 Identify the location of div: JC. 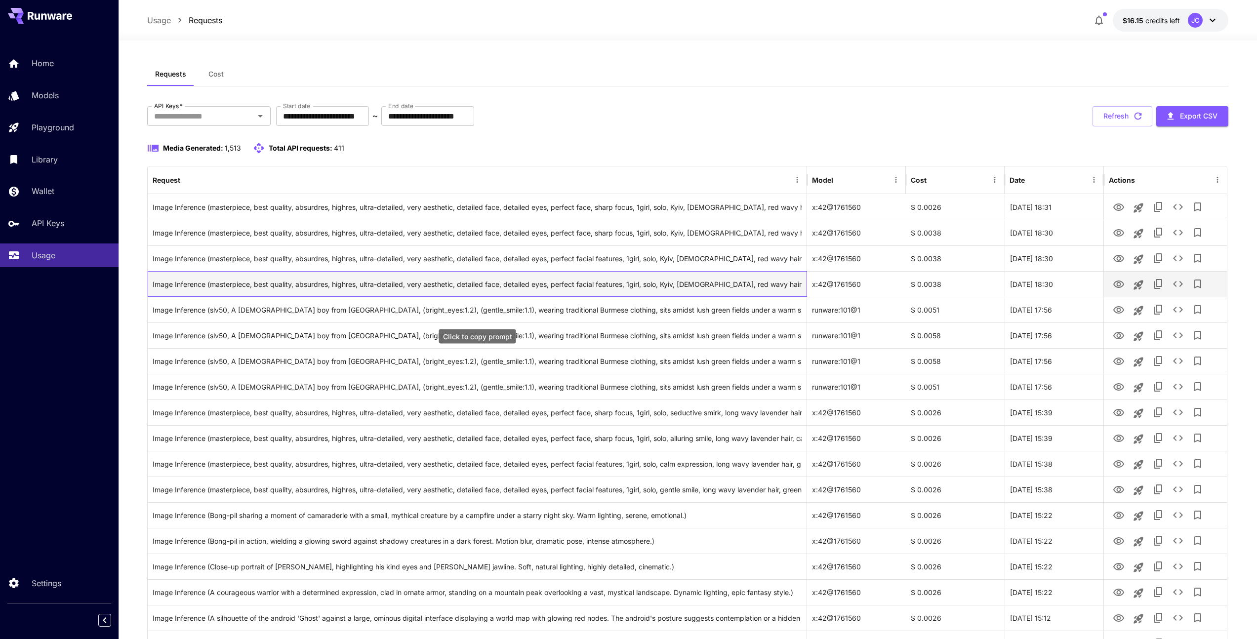
(1196, 20).